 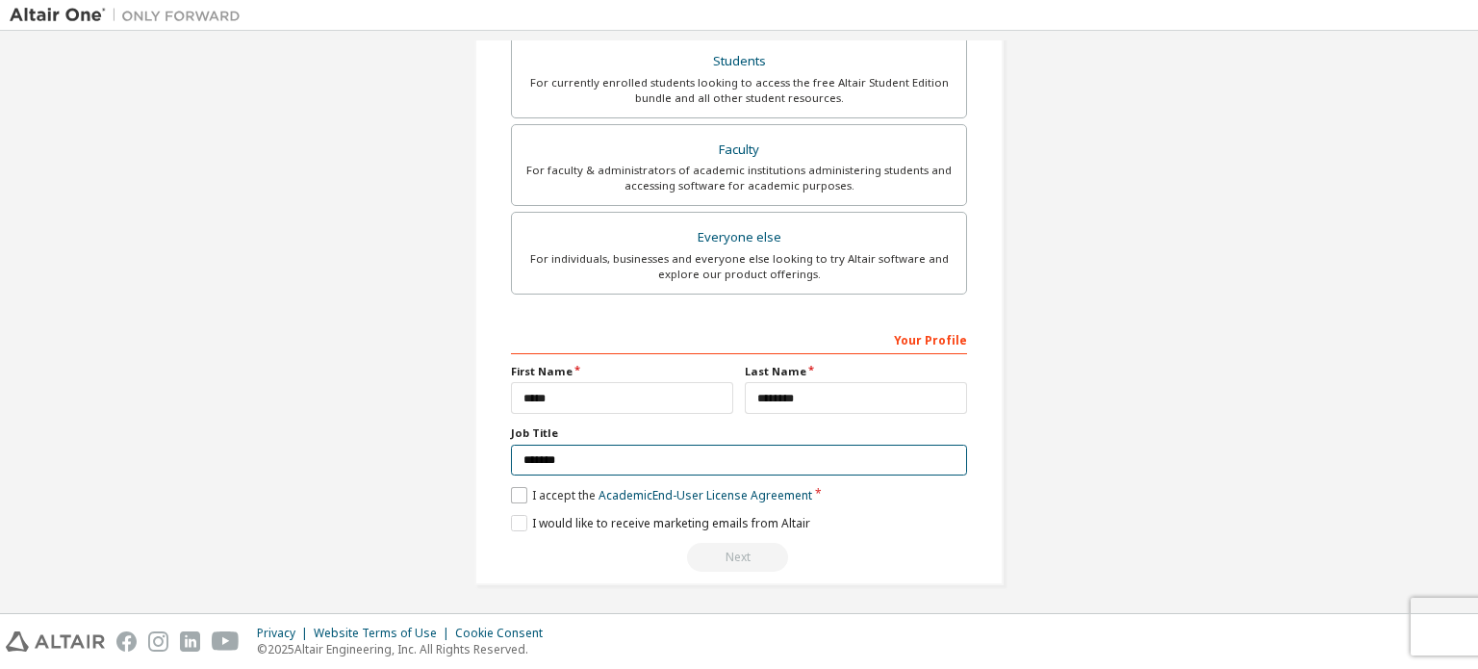 What do you see at coordinates (190, 641) in the screenshot?
I see `img: linkedin.svg` at bounding box center [190, 641].